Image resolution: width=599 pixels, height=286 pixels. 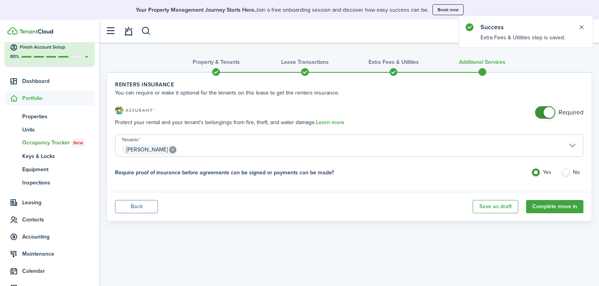 I want to click on a: Occupancy TrackerNew, so click(x=49, y=143).